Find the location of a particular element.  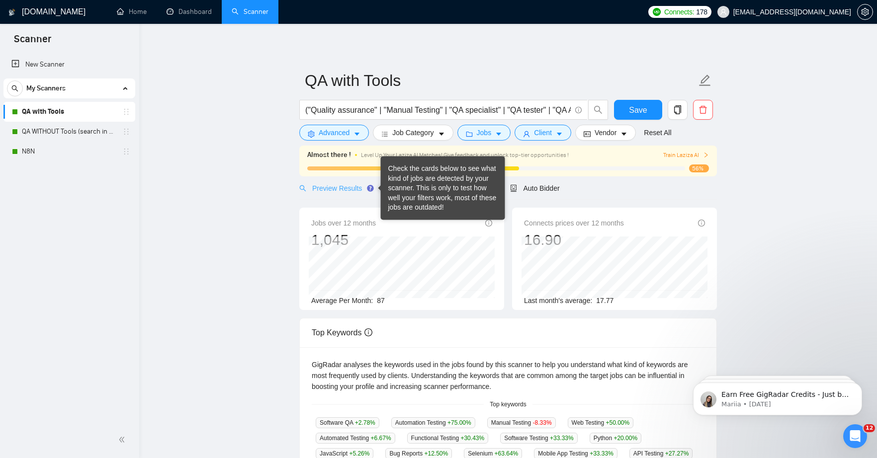

input: Scanner name... is located at coordinates (501, 81).